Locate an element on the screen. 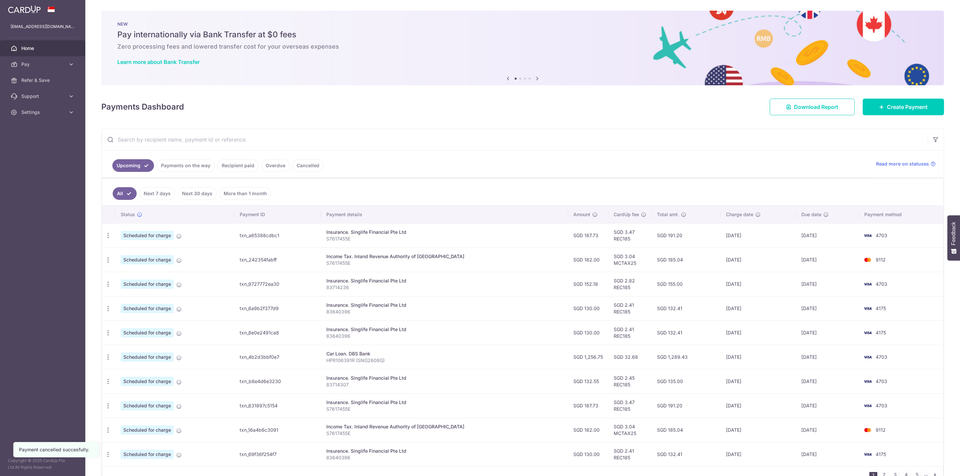  span: Status is located at coordinates (128, 215).